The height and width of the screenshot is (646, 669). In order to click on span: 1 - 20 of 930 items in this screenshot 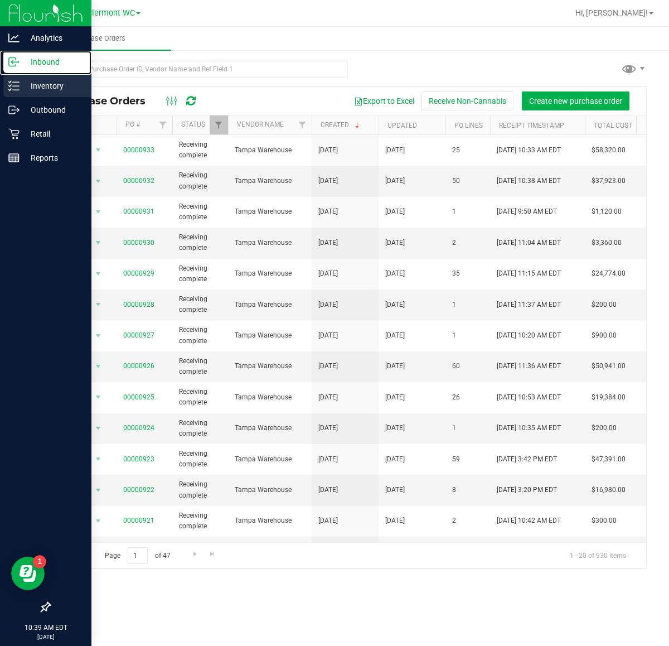, I will do `click(598, 555)`.